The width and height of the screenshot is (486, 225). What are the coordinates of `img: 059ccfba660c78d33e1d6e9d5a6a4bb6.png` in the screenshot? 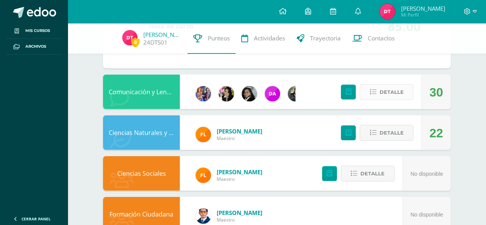 It's located at (203, 216).